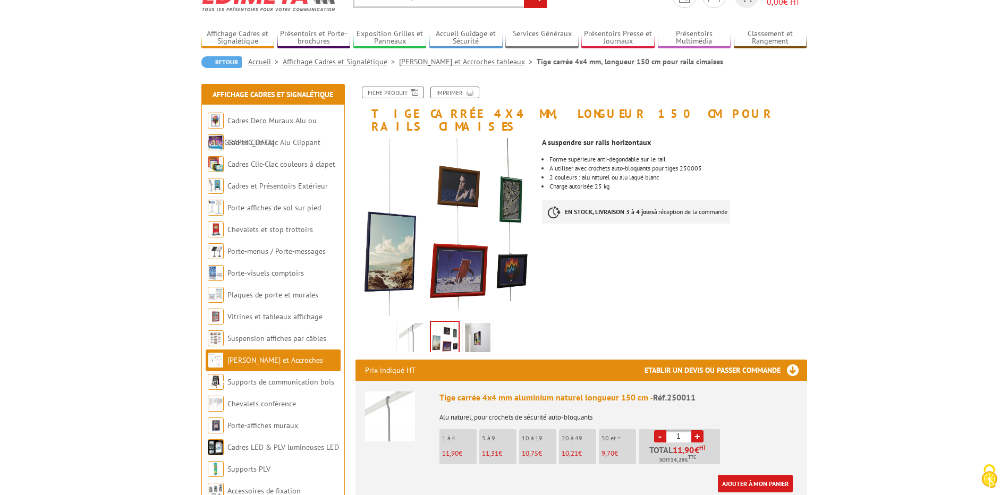 Image resolution: width=1008 pixels, height=495 pixels. What do you see at coordinates (216, 186) in the screenshot?
I see `img: Cadres et Présentoirs Extérieur` at bounding box center [216, 186].